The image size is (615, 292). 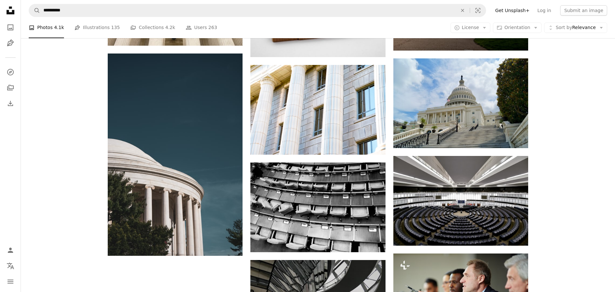 I want to click on button: License, so click(x=471, y=27).